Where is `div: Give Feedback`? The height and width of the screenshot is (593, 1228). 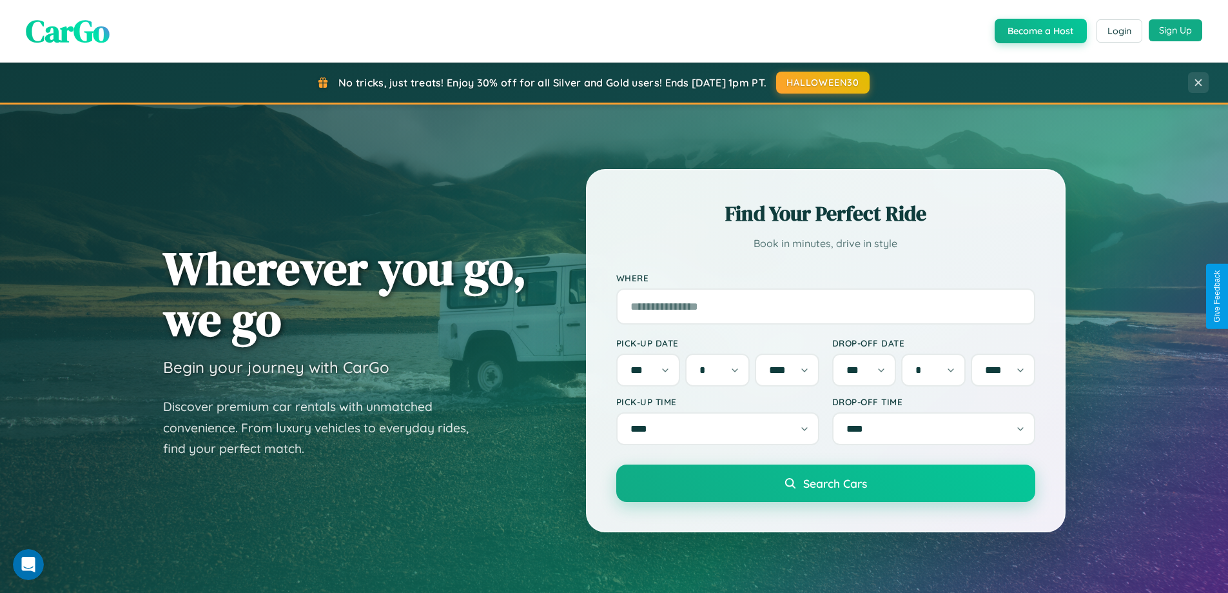
div: Give Feedback is located at coordinates (1217, 296).